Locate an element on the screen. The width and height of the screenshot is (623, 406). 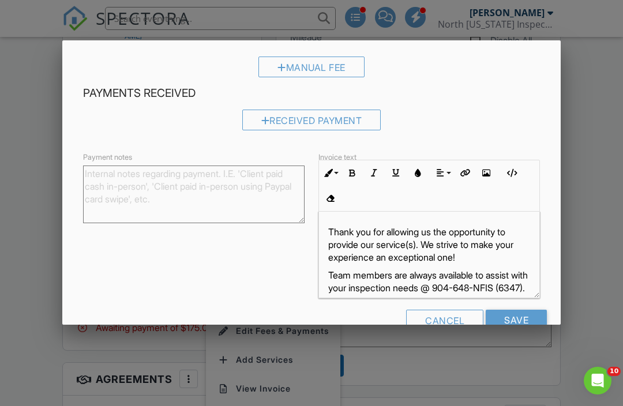
div: Cancel is located at coordinates (445, 320).